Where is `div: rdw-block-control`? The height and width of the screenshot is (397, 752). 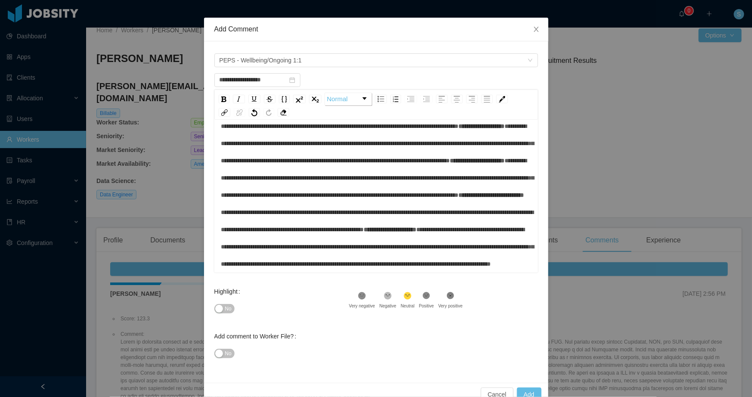 div: rdw-block-control is located at coordinates (348, 99).